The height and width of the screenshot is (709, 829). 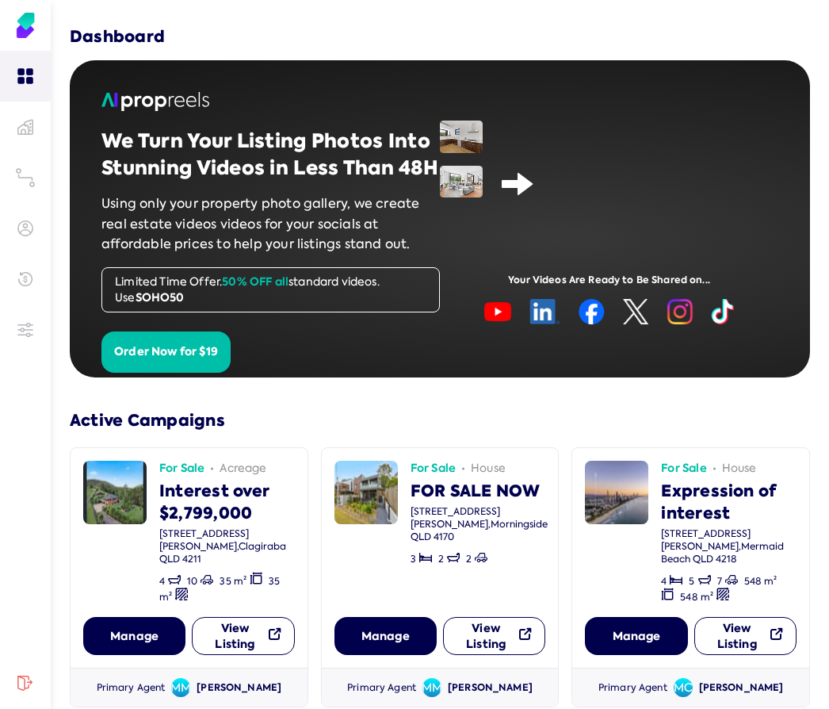 What do you see at coordinates (609, 280) in the screenshot?
I see `div: Your Videos Are Ready to Be Shared on...` at bounding box center [609, 280].